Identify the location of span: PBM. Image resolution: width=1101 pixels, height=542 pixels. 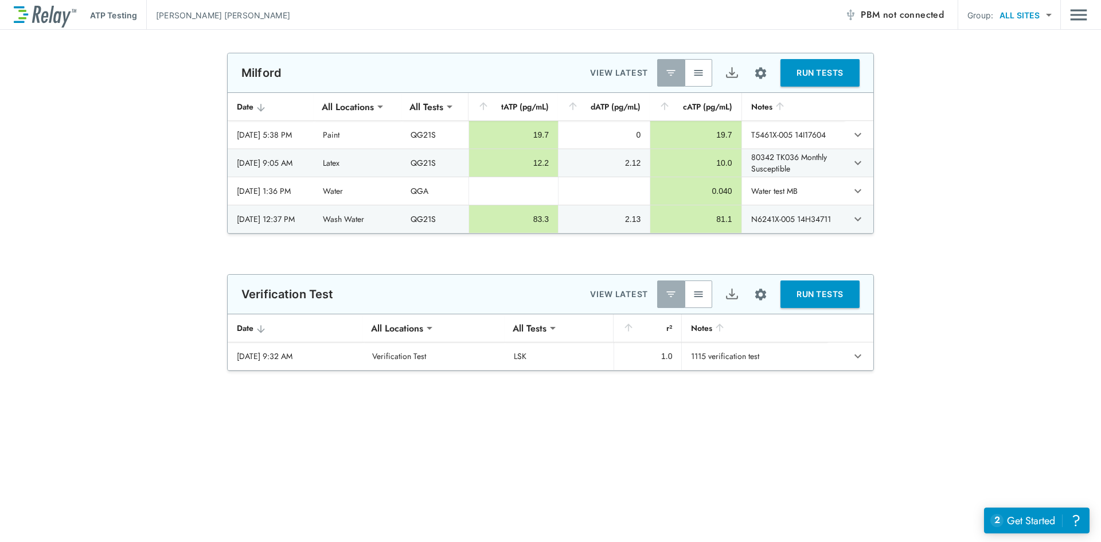
(902, 15).